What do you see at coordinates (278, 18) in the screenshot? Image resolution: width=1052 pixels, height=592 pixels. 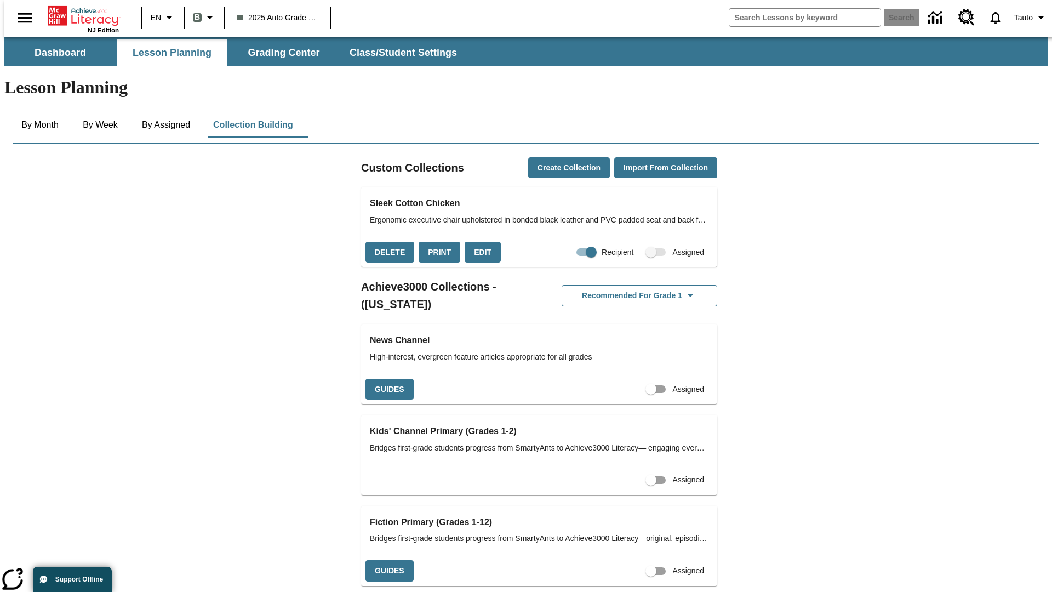 I see `span: 2025 Auto Grade 1 B` at bounding box center [278, 18].